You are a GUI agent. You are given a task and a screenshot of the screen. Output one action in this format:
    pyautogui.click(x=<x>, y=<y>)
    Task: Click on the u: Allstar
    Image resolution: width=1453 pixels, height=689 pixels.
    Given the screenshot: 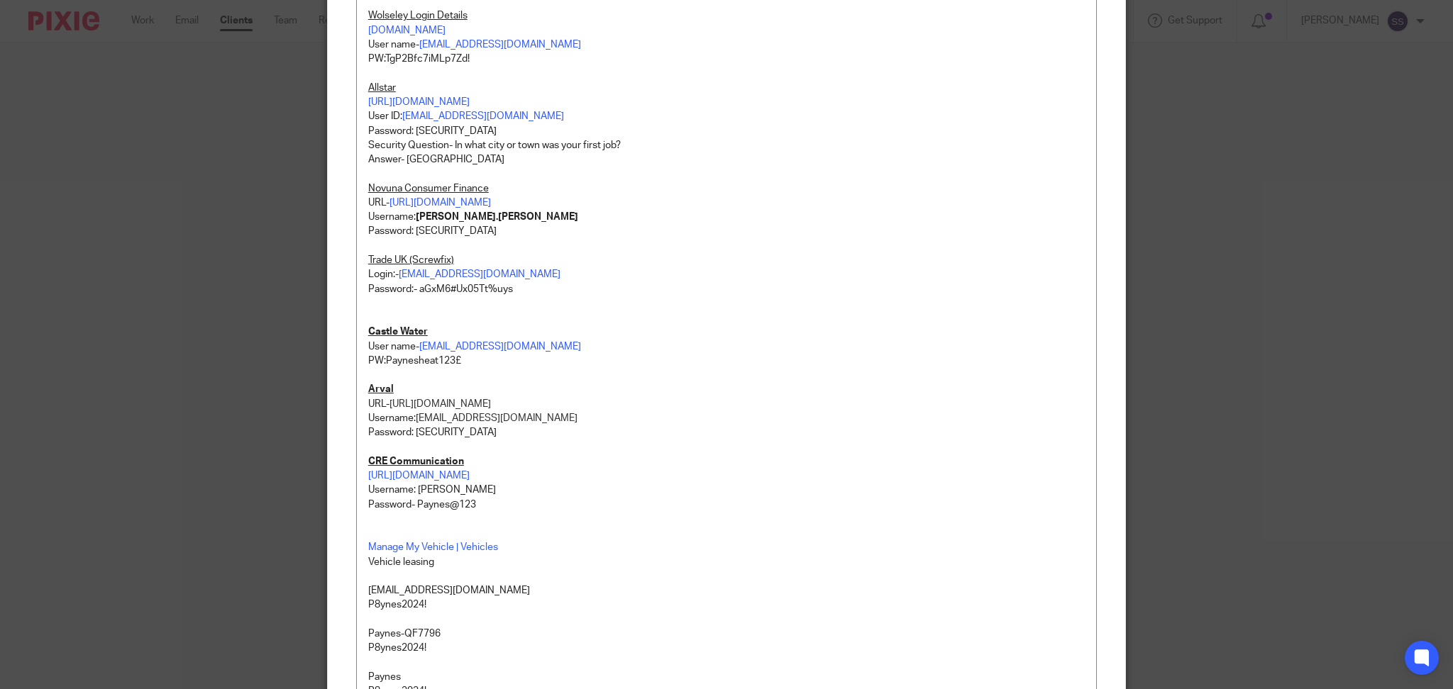 What is the action you would take?
    pyautogui.click(x=382, y=88)
    